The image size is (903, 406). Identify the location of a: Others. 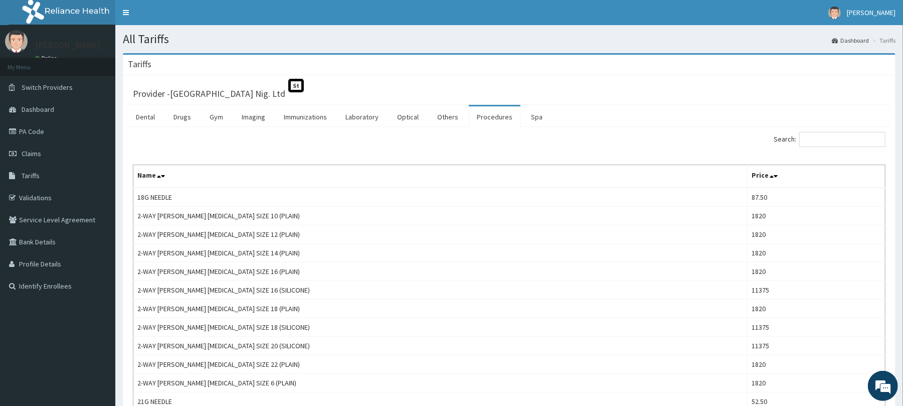
(448, 117).